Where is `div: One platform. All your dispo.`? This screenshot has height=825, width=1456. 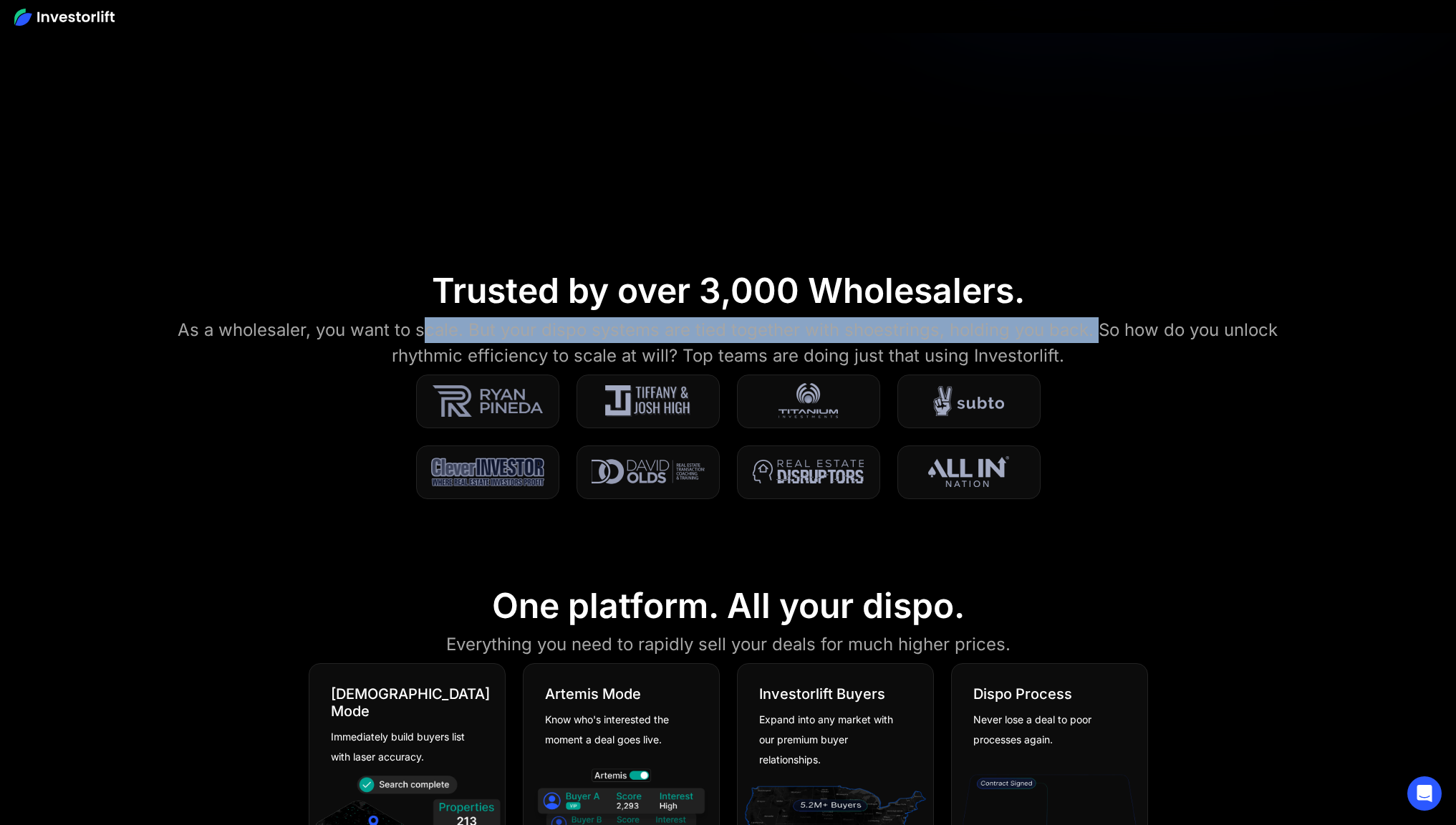
div: One platform. All your dispo. is located at coordinates (728, 605).